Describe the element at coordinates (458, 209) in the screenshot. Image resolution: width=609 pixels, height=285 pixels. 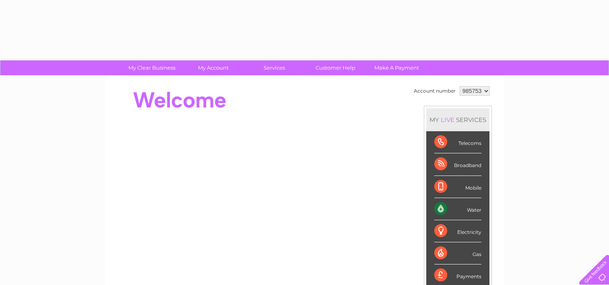
I see `div: Water` at that location.